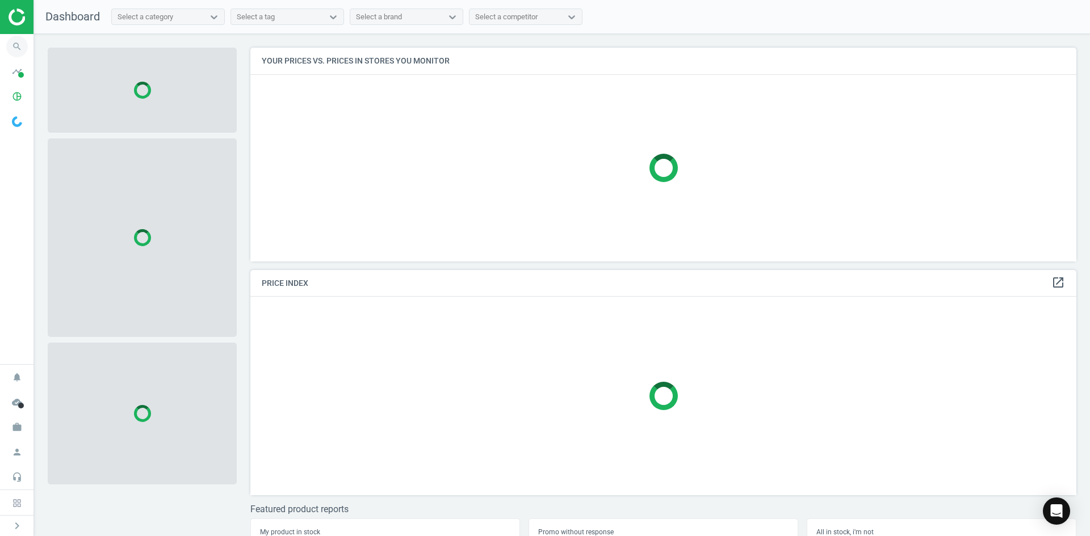 Image resolution: width=1090 pixels, height=536 pixels. What do you see at coordinates (145, 17) in the screenshot?
I see `div: Select a category` at bounding box center [145, 17].